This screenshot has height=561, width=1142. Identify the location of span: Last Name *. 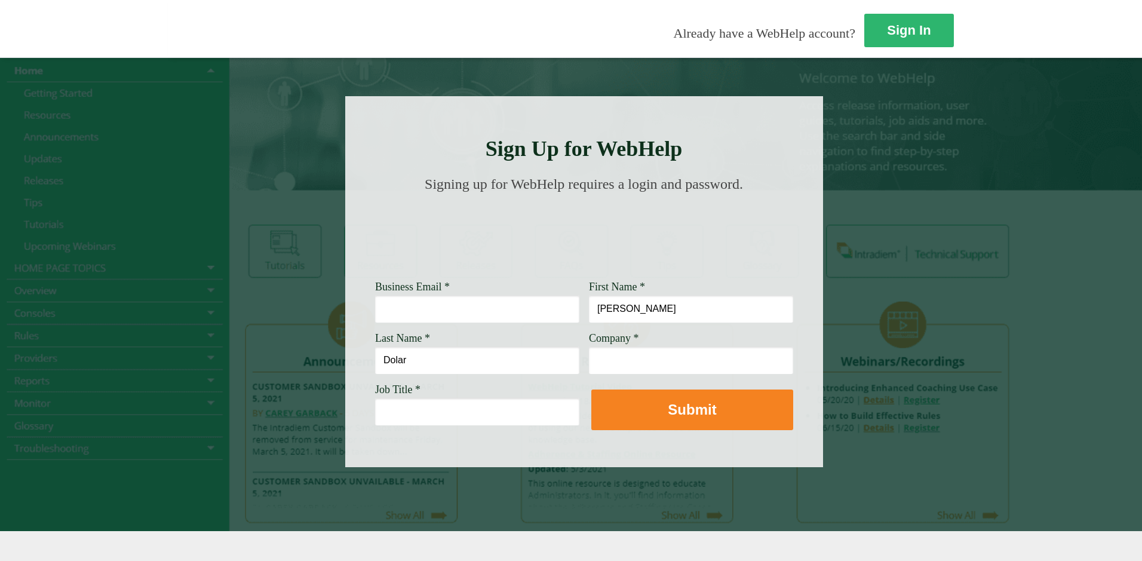
(402, 338).